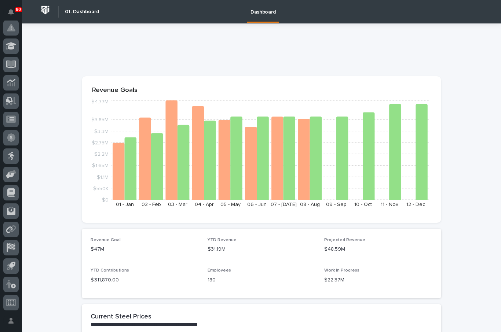 This screenshot has width=501, height=332. Describe the element at coordinates (416, 205) in the screenshot. I see `text: 12 - Dec` at that location.